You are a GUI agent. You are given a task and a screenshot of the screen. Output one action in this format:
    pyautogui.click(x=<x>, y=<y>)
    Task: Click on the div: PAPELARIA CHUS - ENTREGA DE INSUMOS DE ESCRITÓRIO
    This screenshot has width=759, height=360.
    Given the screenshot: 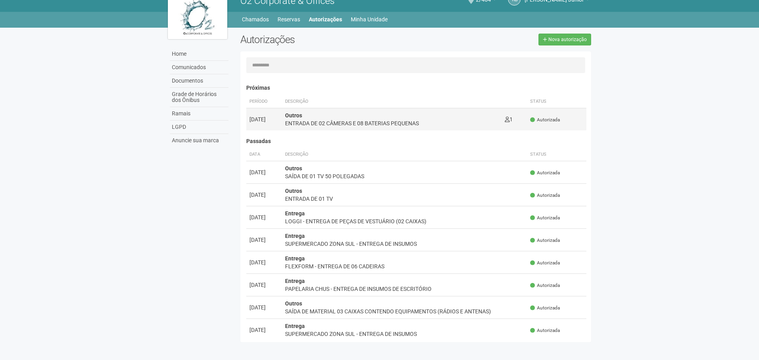 What is the action you would take?
    pyautogui.click(x=404, y=289)
    